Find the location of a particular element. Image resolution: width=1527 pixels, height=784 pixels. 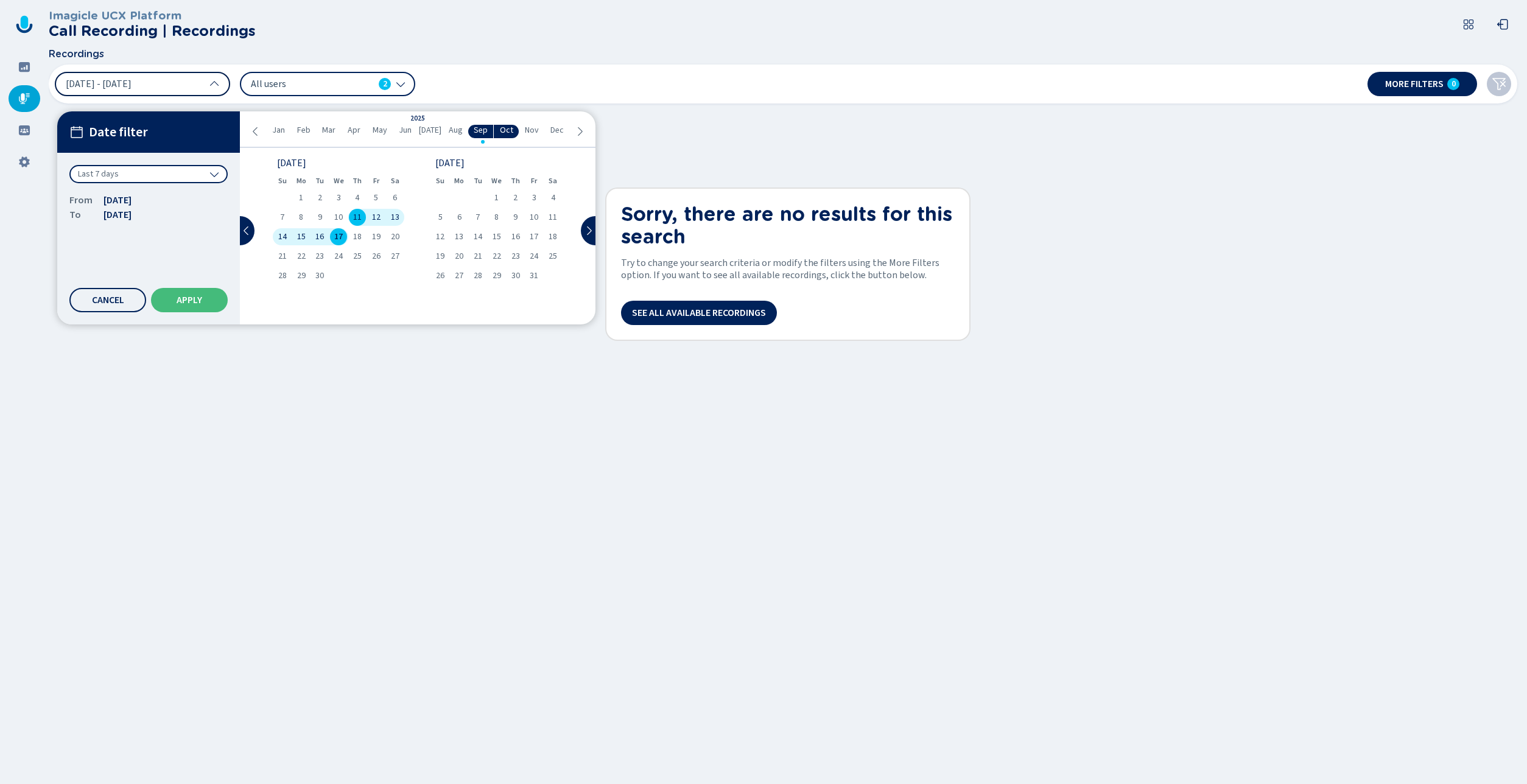

span: Date filter is located at coordinates (119, 132).